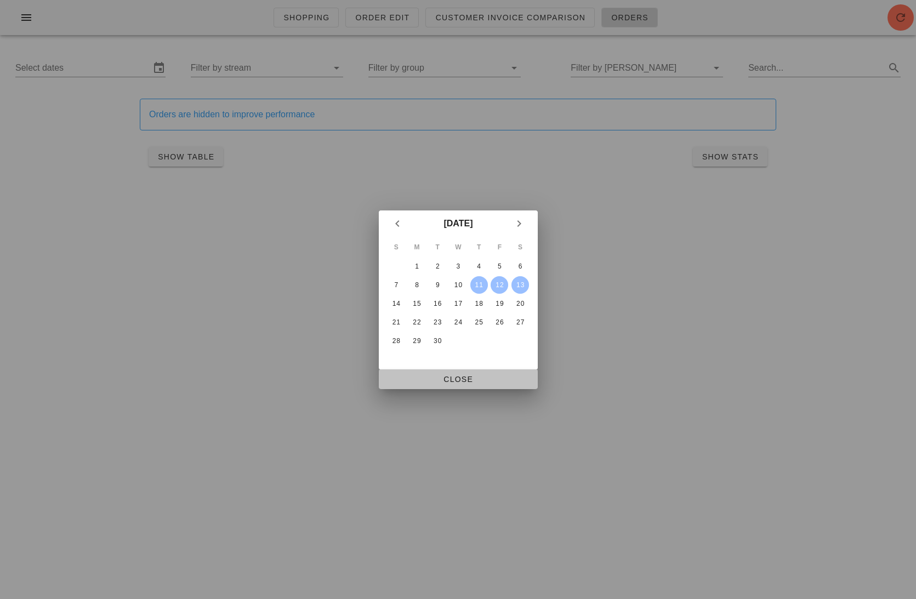 The height and width of the screenshot is (599, 916). I want to click on div: 1, so click(417, 266).